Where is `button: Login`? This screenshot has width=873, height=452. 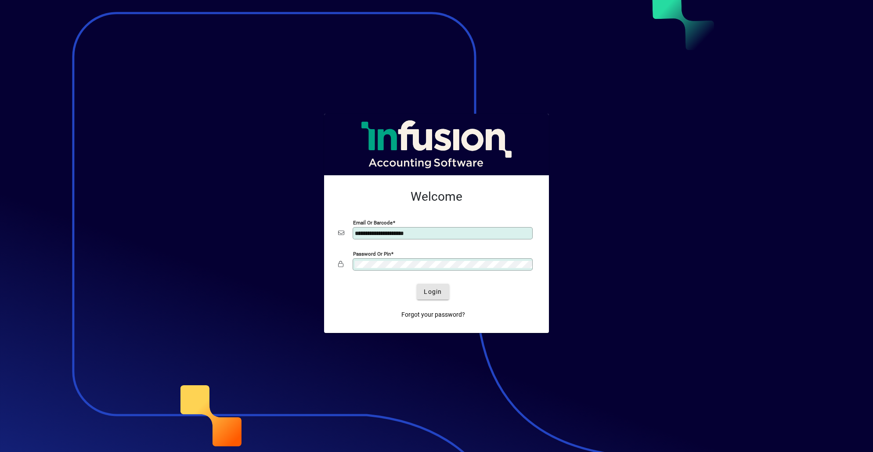 button: Login is located at coordinates (433, 292).